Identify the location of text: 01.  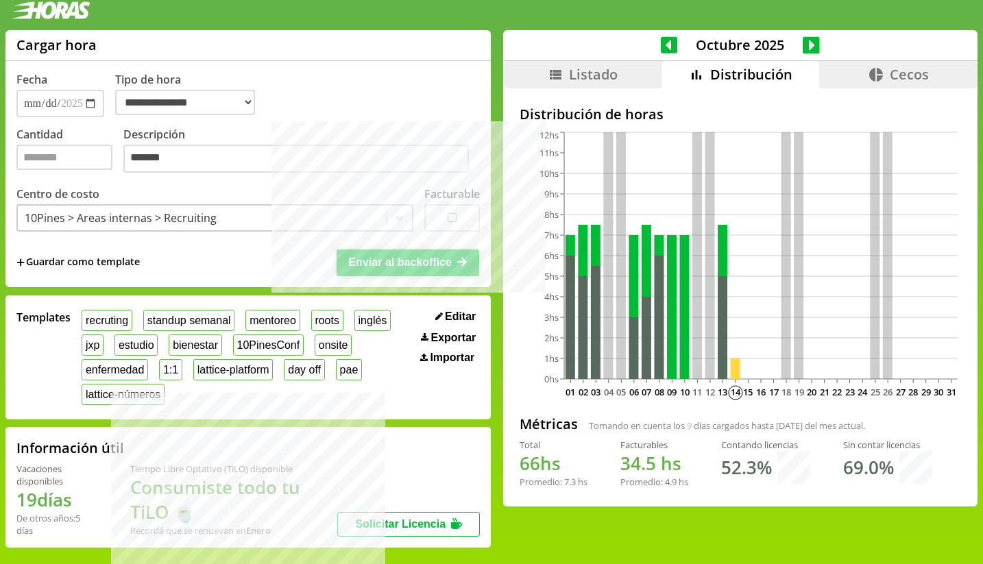
(570, 392).